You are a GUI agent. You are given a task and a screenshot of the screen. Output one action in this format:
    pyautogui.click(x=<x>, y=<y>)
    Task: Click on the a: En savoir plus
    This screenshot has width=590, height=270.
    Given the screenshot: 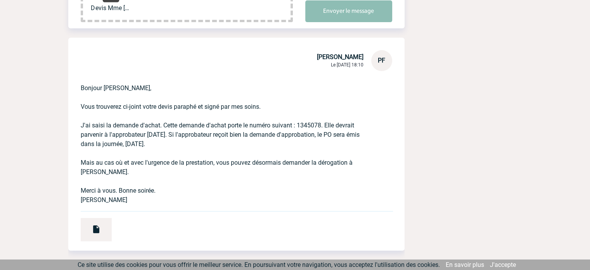 What is the action you would take?
    pyautogui.click(x=465, y=264)
    